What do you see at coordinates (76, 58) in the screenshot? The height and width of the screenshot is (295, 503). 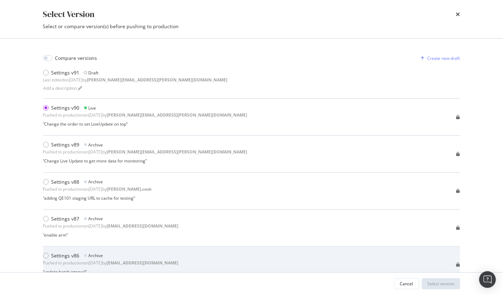 I see `div: Compare versions` at bounding box center [76, 58].